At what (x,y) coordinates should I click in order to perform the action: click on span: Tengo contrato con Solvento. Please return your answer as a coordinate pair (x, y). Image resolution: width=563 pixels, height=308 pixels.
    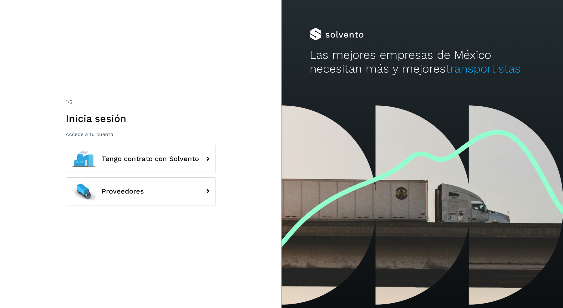
    Looking at the image, I should click on (150, 159).